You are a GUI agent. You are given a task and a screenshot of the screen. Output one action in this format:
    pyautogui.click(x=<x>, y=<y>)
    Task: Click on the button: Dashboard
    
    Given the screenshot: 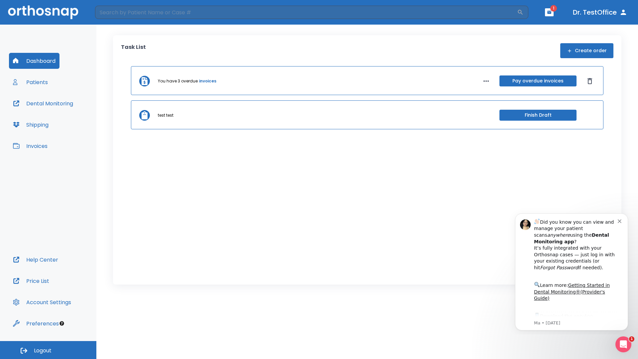 What is the action you would take?
    pyautogui.click(x=34, y=61)
    